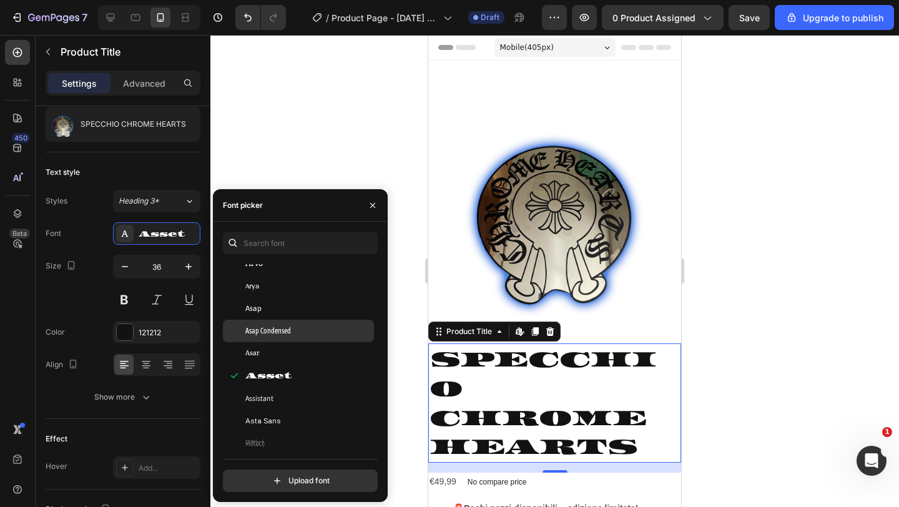 The image size is (899, 507). Describe the element at coordinates (834, 17) in the screenshot. I see `div: Upgrade to publish` at that location.